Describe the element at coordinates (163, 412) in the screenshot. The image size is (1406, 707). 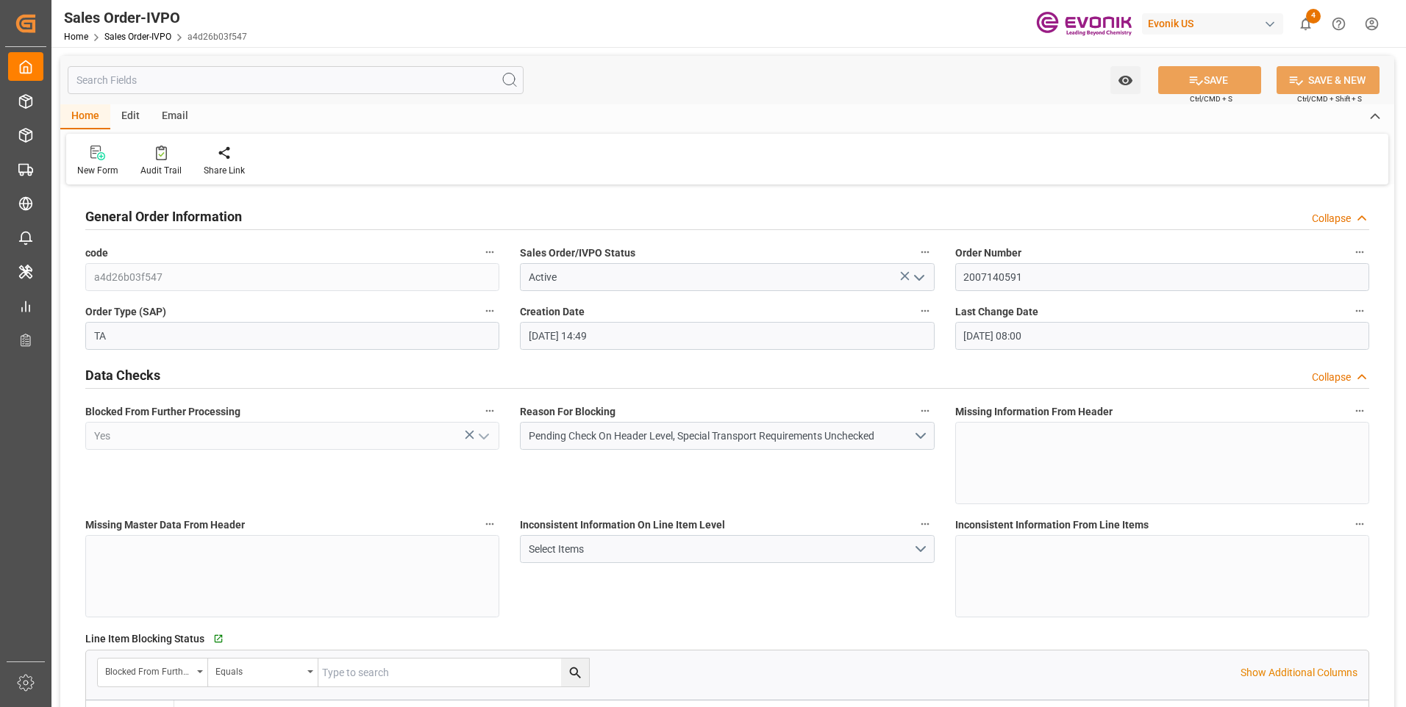
I see `span: Blocked From Further Processing` at that location.